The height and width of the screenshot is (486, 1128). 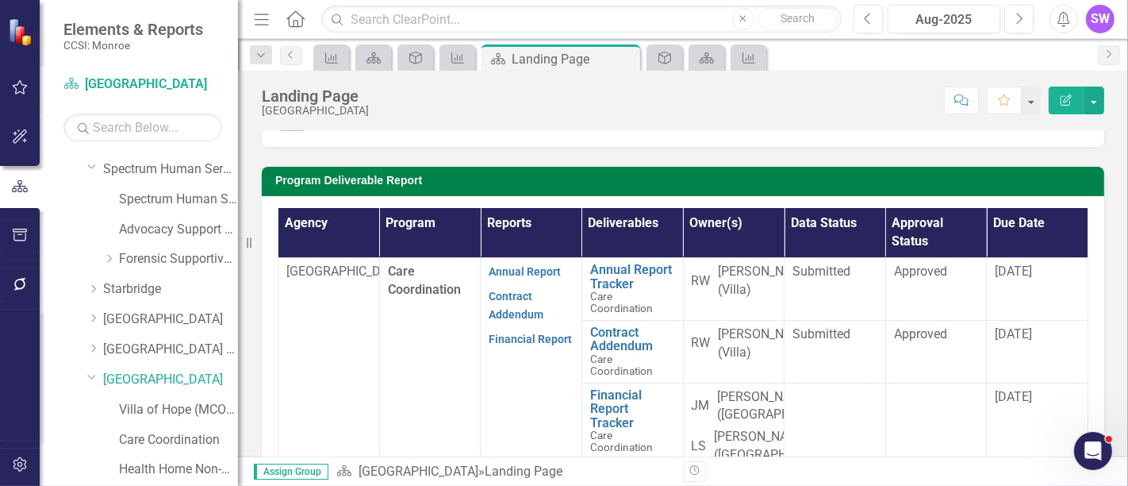 I want to click on input: Search Below..., so click(x=143, y=127).